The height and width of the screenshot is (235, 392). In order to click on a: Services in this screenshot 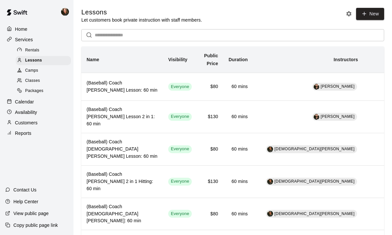, I will do `click(37, 40)`.